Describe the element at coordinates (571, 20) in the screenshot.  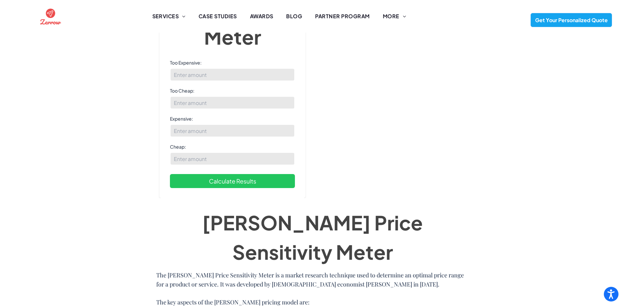
I see `span: Get Your Personalized Quote` at that location.